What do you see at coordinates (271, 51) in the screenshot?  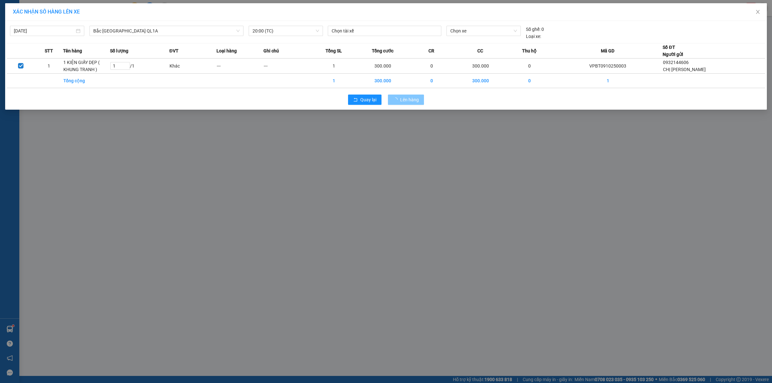 I see `span: Ghi chú` at bounding box center [271, 51].